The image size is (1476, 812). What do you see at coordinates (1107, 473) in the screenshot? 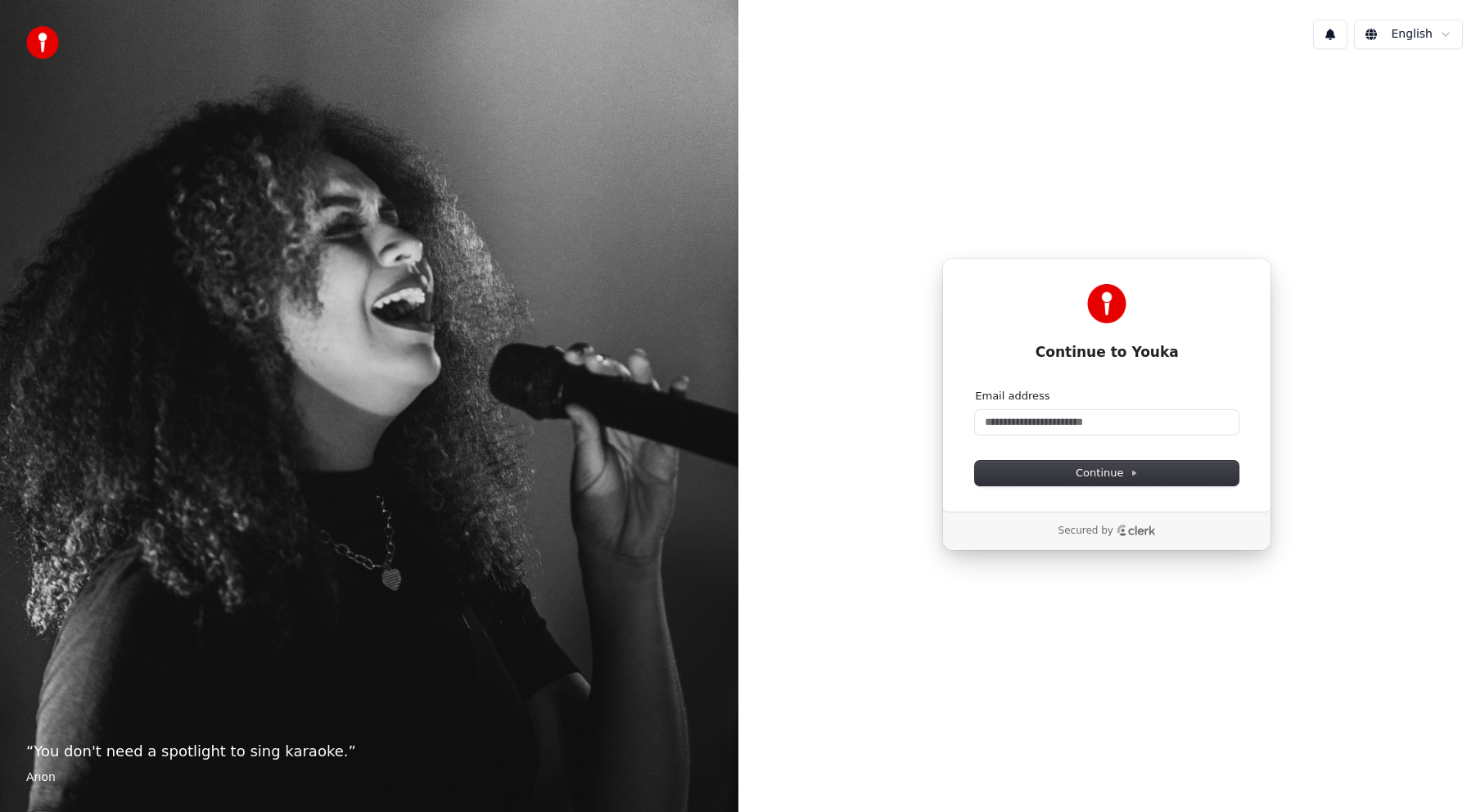
I see `button: Continue` at bounding box center [1107, 473].